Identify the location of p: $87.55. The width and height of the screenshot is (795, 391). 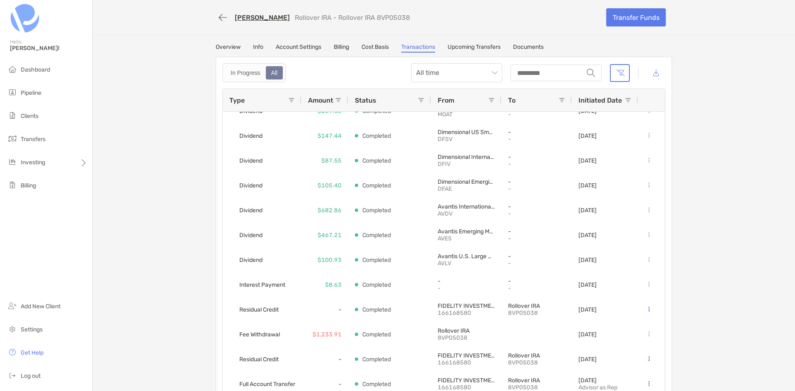
(331, 161).